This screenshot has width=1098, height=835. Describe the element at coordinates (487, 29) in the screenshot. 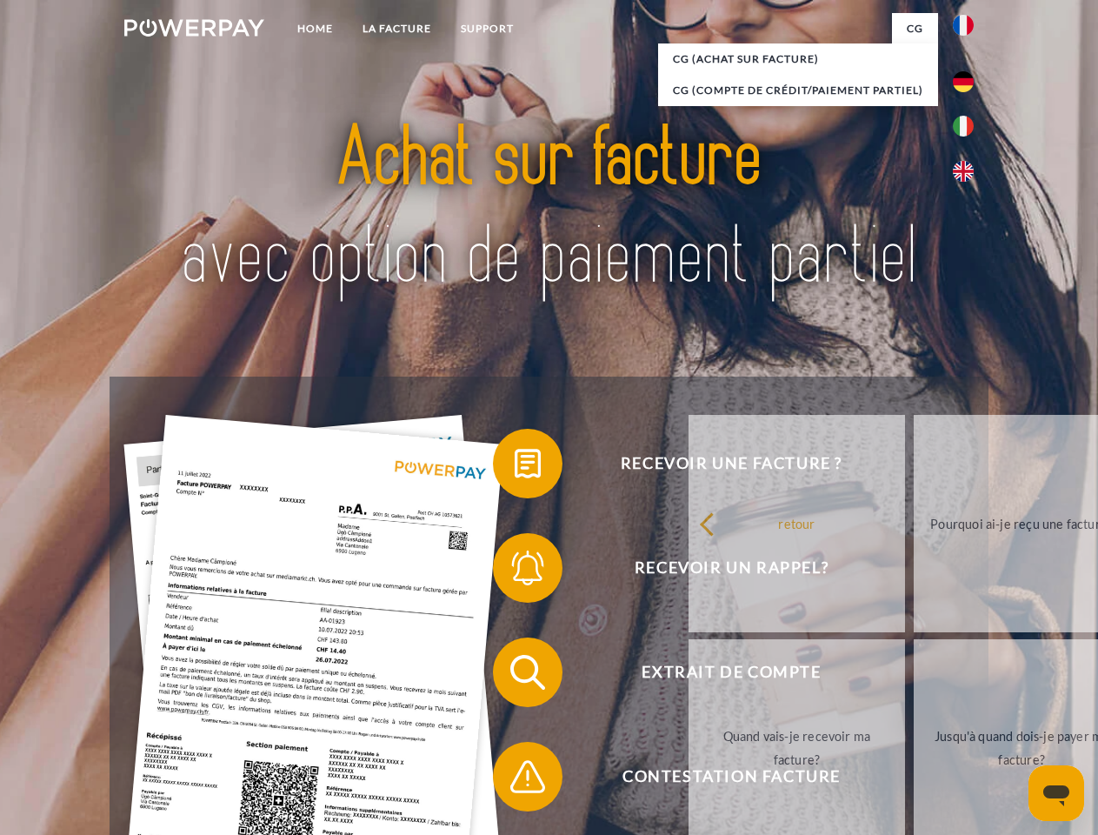

I see `a: Support` at that location.